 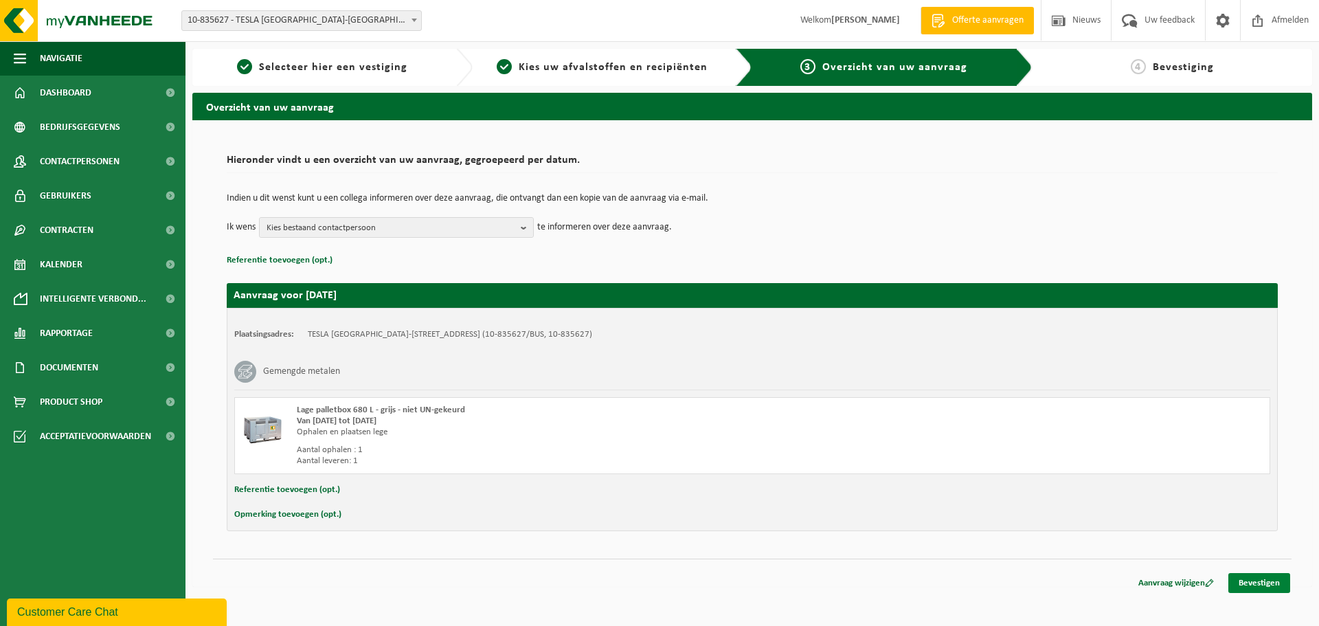 What do you see at coordinates (977, 21) in the screenshot?
I see `a: Offerte aanvragen` at bounding box center [977, 21].